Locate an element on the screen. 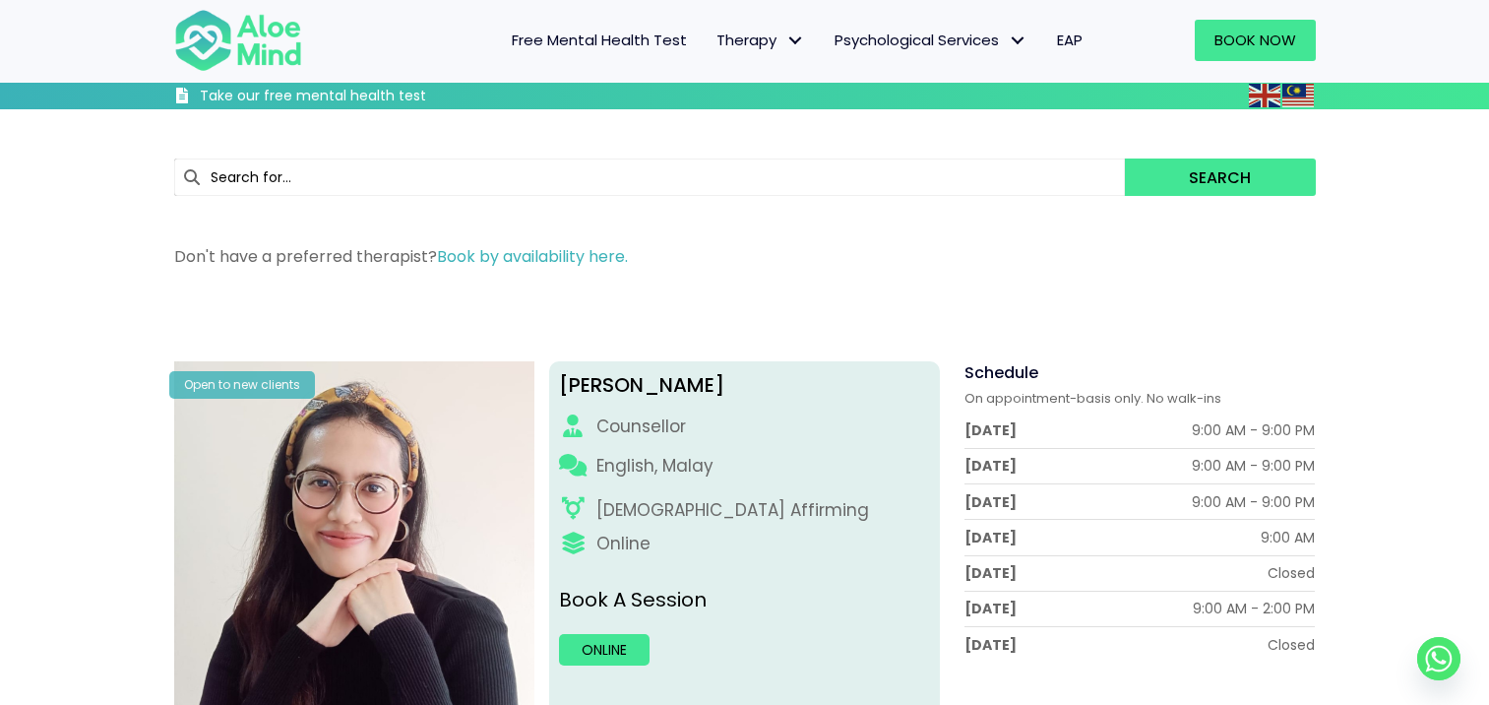  input: Search for... is located at coordinates (650, 177).